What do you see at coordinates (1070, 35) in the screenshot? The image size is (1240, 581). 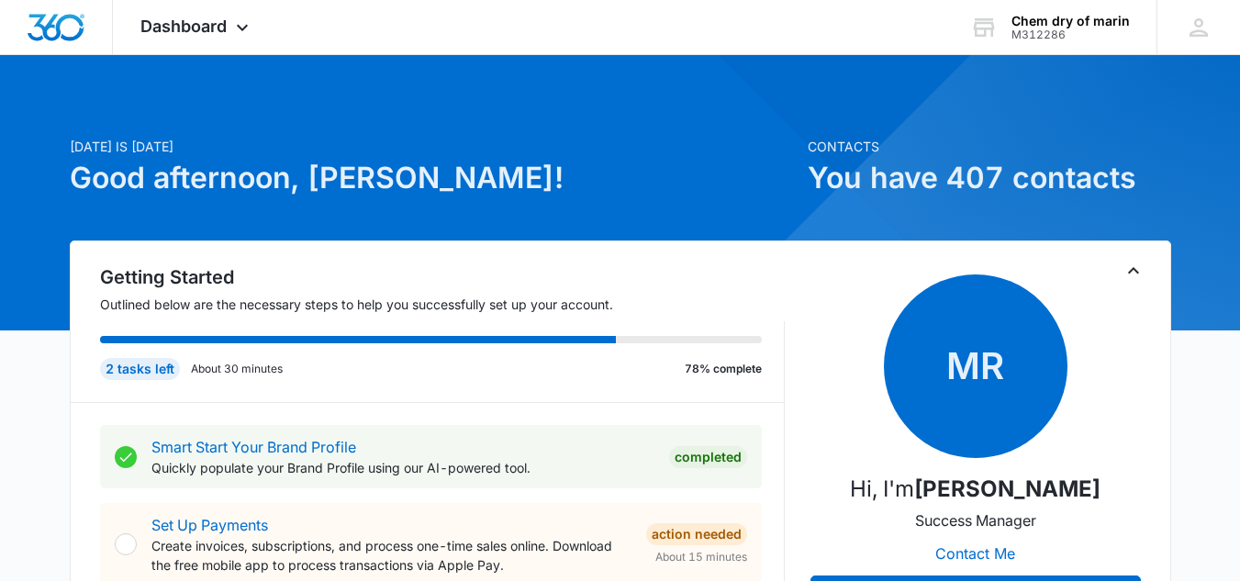 I see `div: account id` at bounding box center [1070, 35].